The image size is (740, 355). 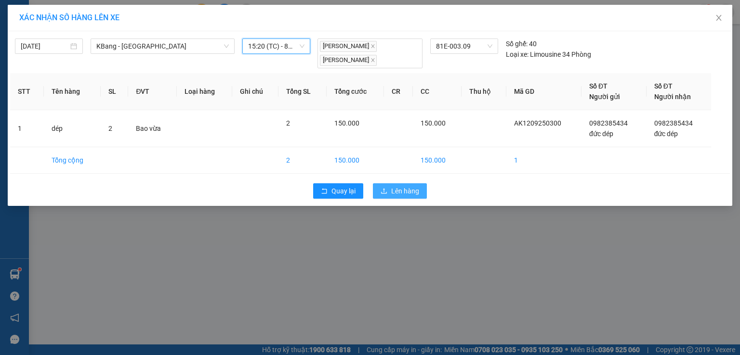 I want to click on th: SL, so click(x=115, y=92).